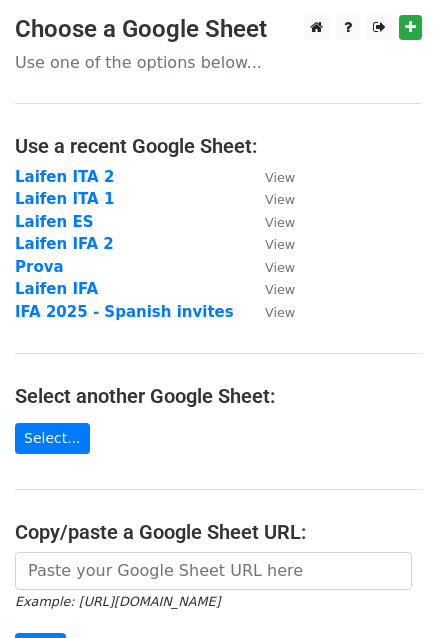 The image size is (437, 638). What do you see at coordinates (124, 312) in the screenshot?
I see `strong: IFA 2025 - Spanish invites` at bounding box center [124, 312].